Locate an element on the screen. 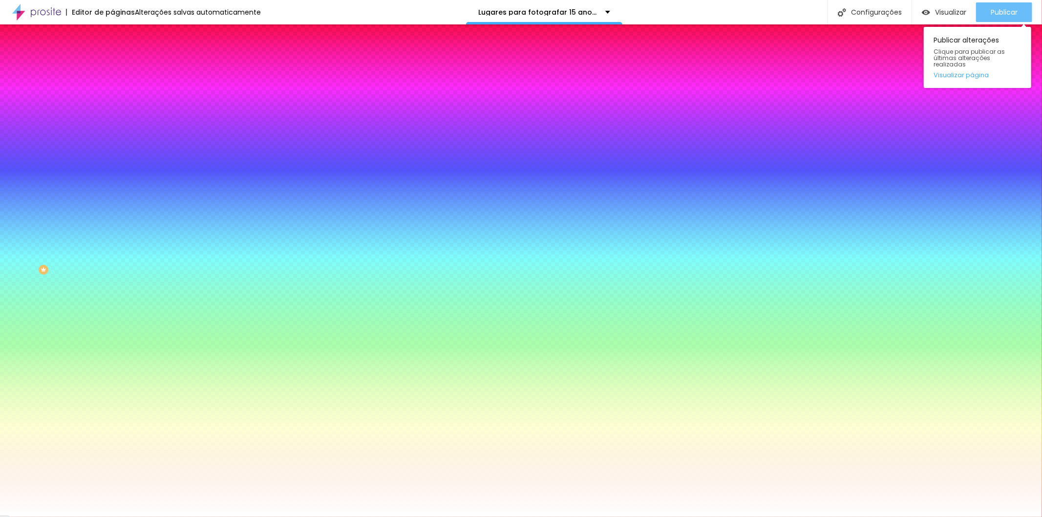 This screenshot has width=1042, height=517. font: Publicar is located at coordinates (1004, 12).